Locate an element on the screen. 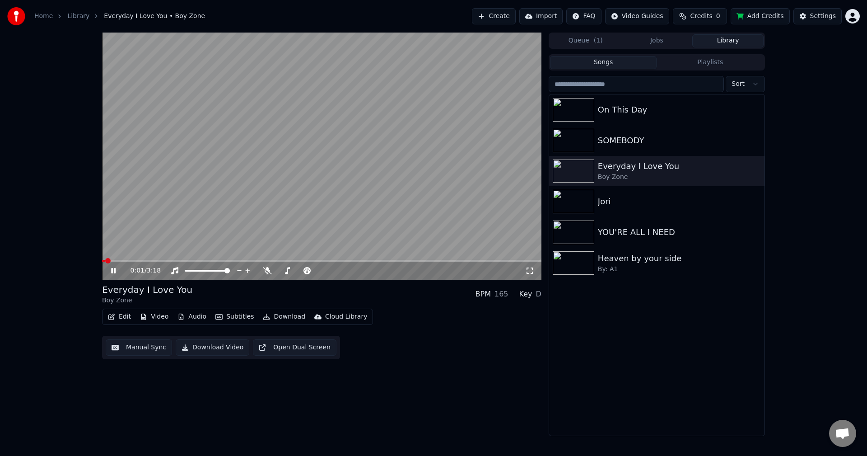  button: Video is located at coordinates (154, 317).